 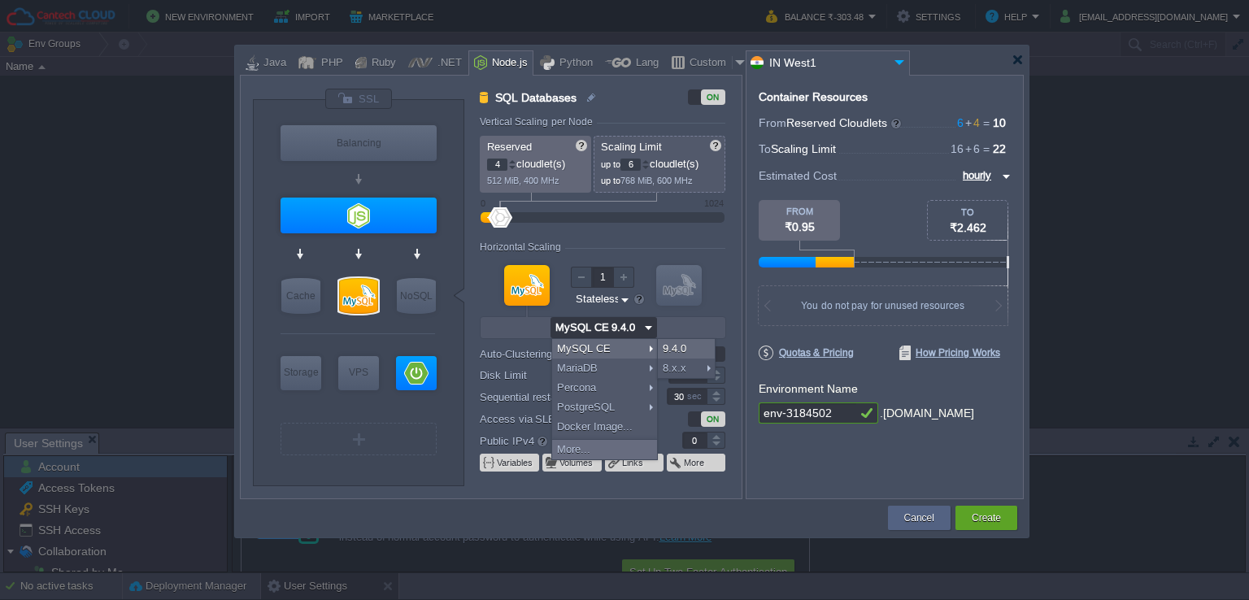 I want to click on span: 768 MiB, 600 MHz, so click(x=656, y=180).